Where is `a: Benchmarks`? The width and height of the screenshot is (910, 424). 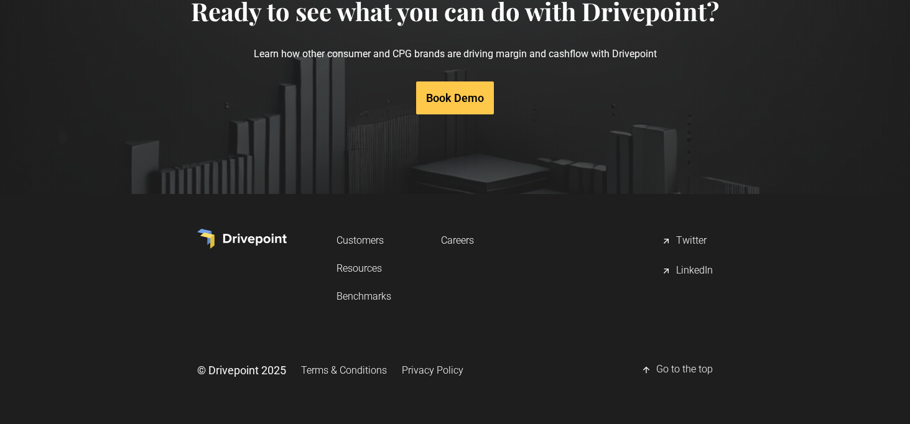 a: Benchmarks is located at coordinates (364, 296).